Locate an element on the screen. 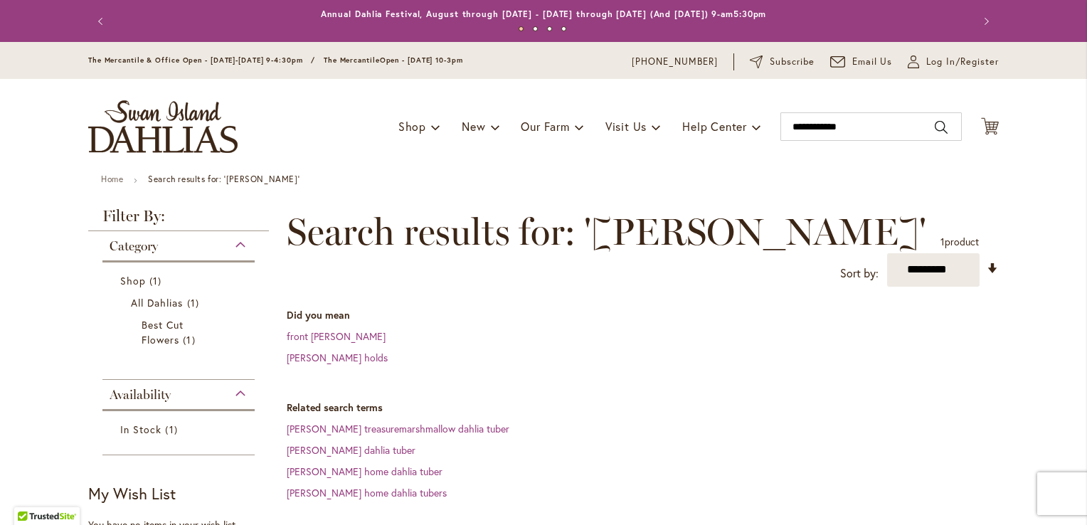 Image resolution: width=1087 pixels, height=525 pixels. a: Log In/Register is located at coordinates (953, 62).